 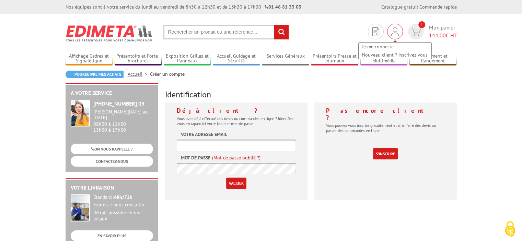 I want to click on a: Accueil Guidage et Sécurité, so click(x=237, y=59).